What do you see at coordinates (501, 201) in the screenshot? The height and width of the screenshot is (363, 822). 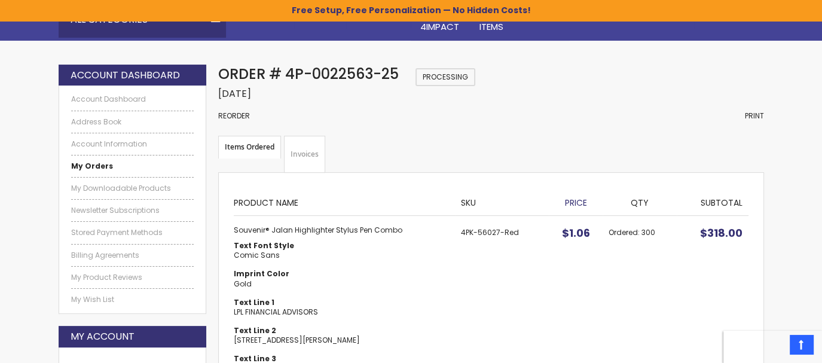 I see `th: SKU` at bounding box center [501, 201].